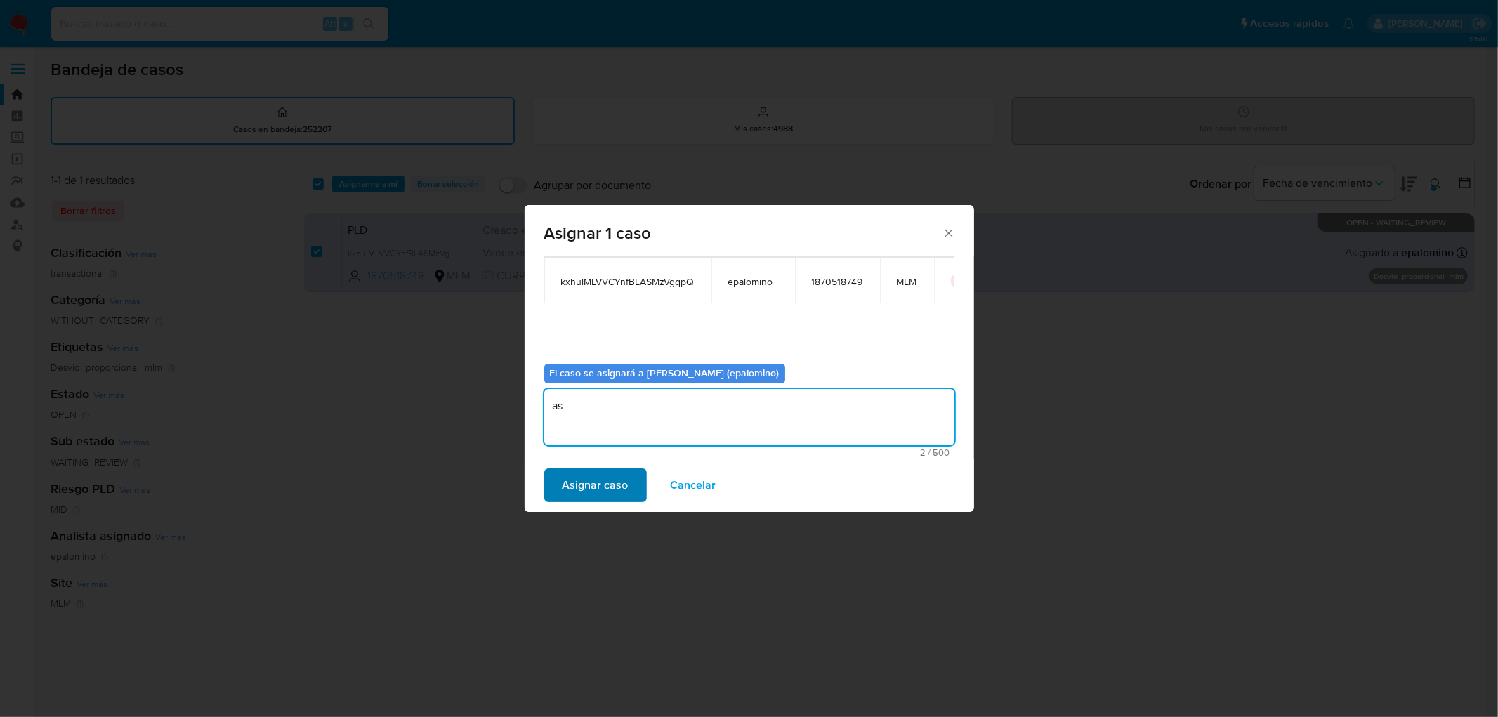 This screenshot has height=717, width=1498. What do you see at coordinates (743, 233) in the screenshot?
I see `span: Asignar 1 caso` at bounding box center [743, 233].